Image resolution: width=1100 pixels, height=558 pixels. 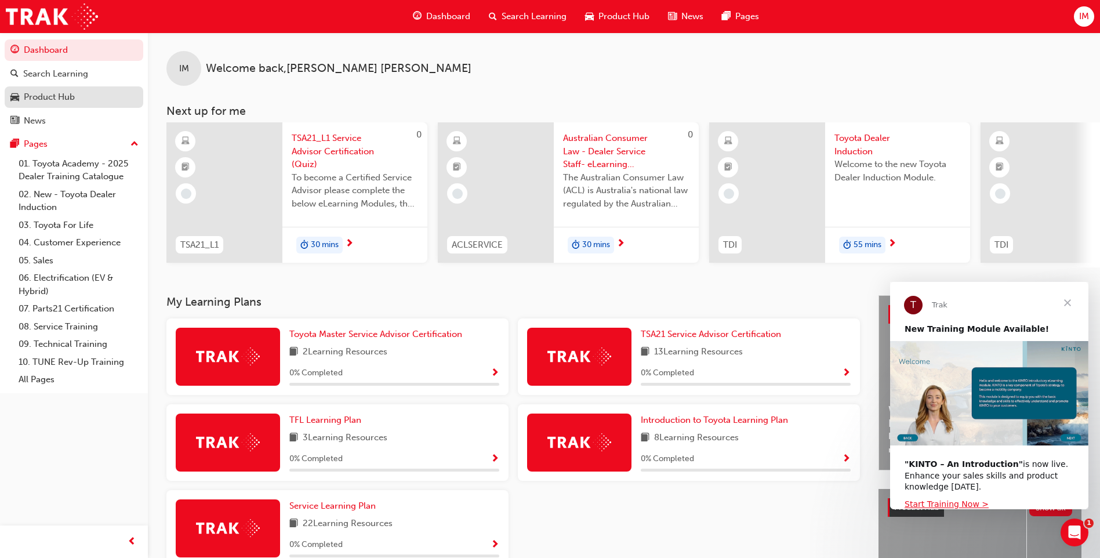 What do you see at coordinates (35, 121) in the screenshot?
I see `div: News` at bounding box center [35, 121].